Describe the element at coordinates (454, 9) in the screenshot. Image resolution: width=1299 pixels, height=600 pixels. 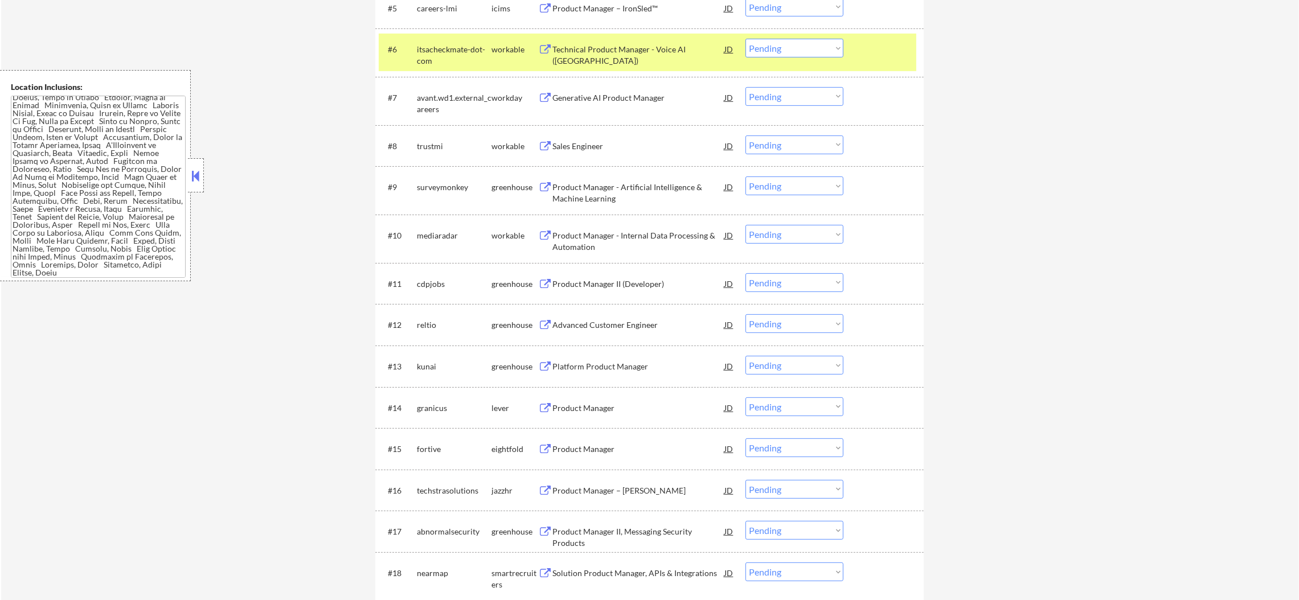
I see `div: careers-lmi` at that location.